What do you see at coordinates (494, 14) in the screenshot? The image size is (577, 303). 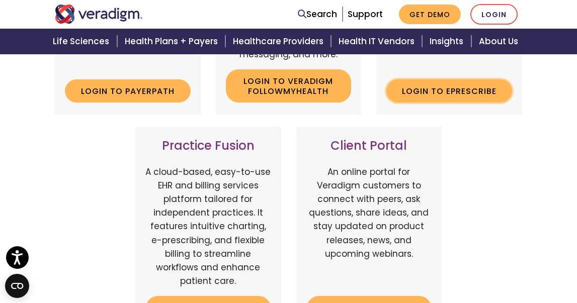 I see `a: Login` at bounding box center [494, 14].